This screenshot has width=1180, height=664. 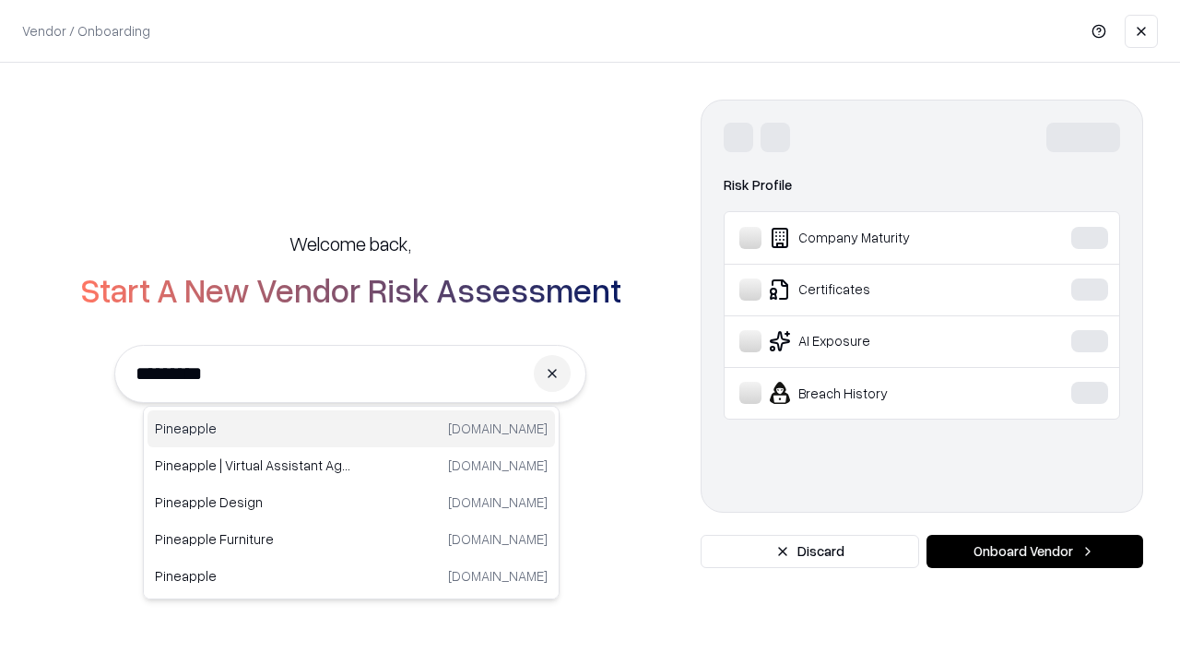 I want to click on div: AI Exposure, so click(x=876, y=341).